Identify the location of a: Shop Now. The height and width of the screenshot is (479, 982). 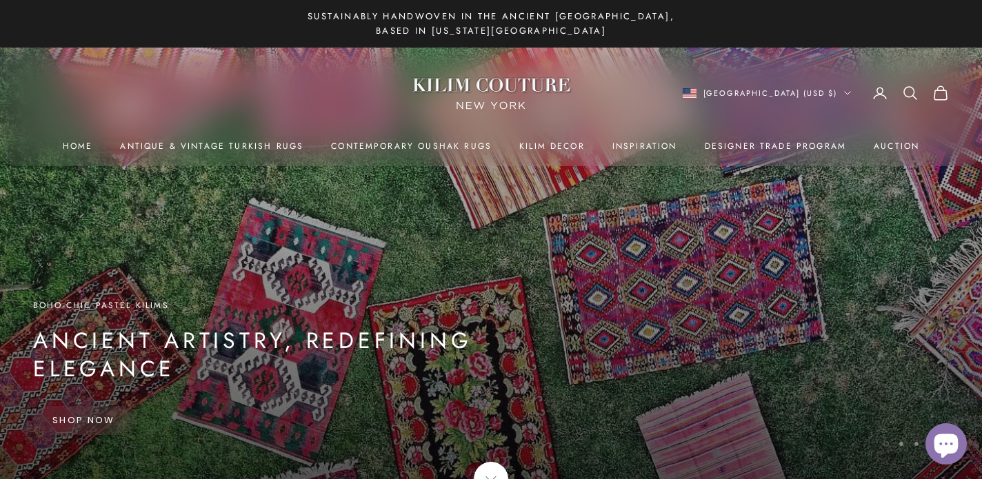
(83, 421).